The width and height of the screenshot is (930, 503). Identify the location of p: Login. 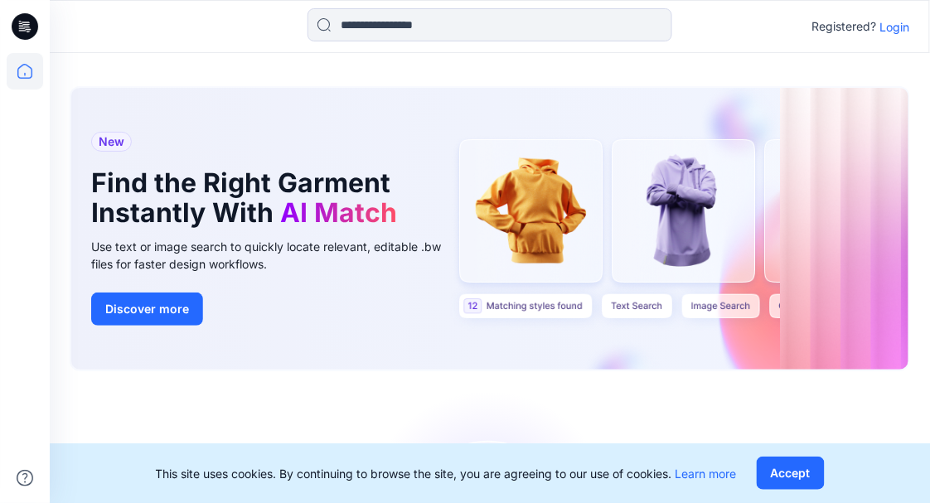
(895, 27).